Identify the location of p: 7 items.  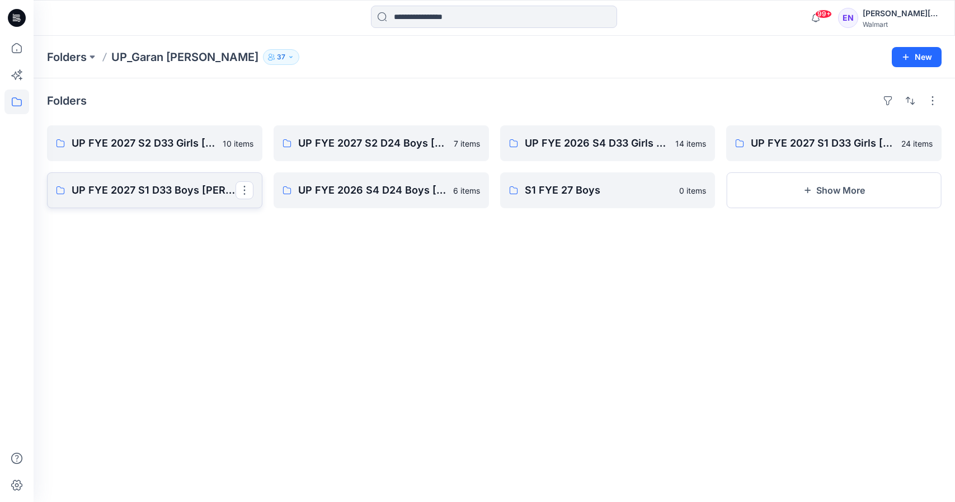
(466, 143).